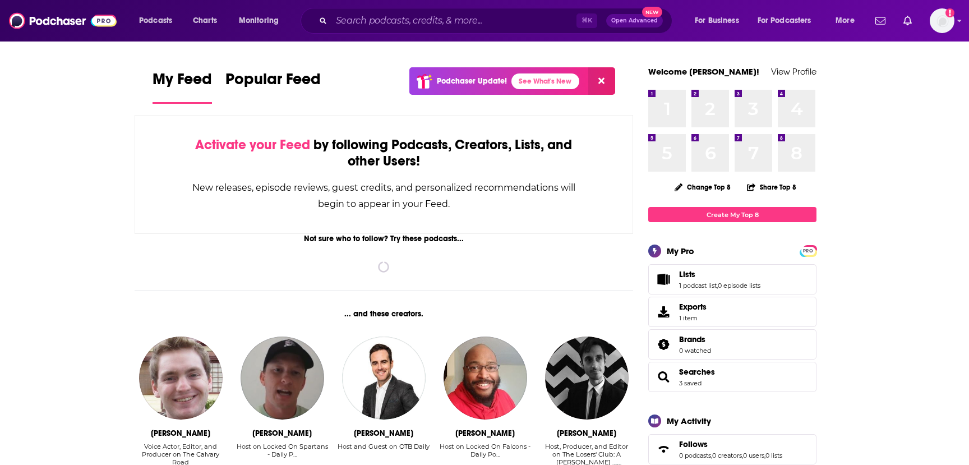 The width and height of the screenshot is (969, 465). Describe the element at coordinates (383, 238) in the screenshot. I see `div: Not sure who to follow? Try these podcasts...` at that location.